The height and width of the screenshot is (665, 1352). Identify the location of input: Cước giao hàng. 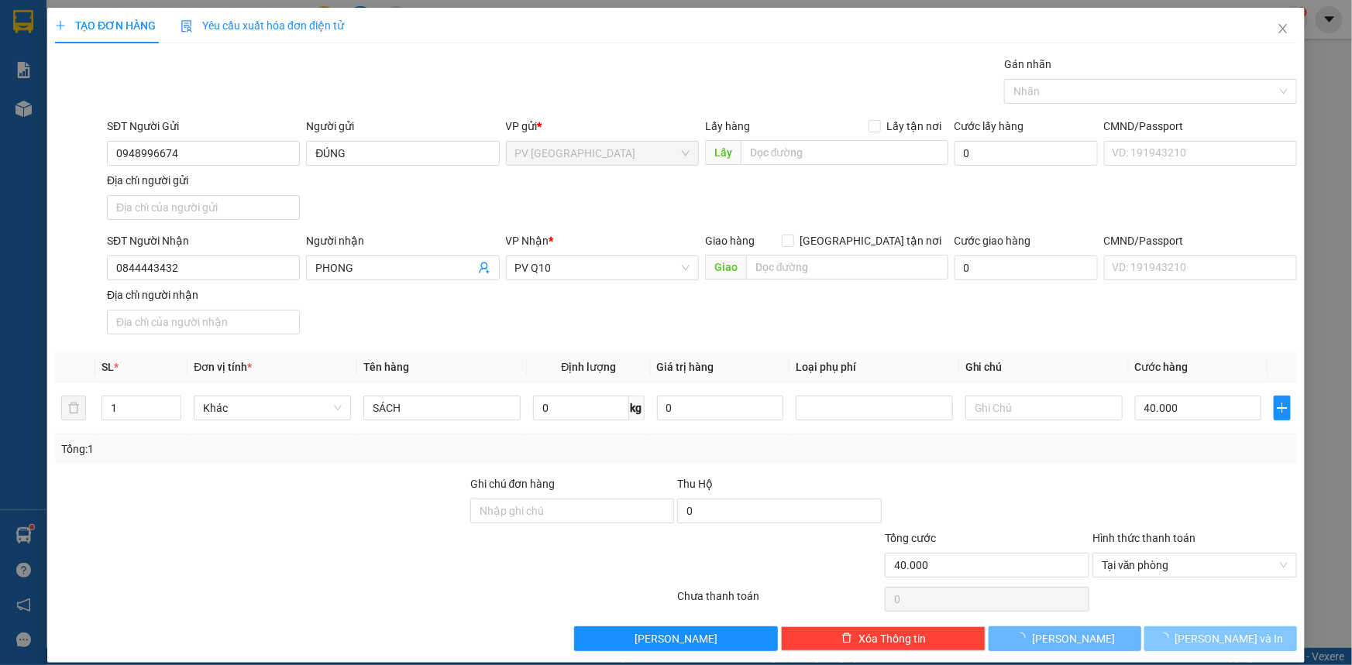
(1026, 268).